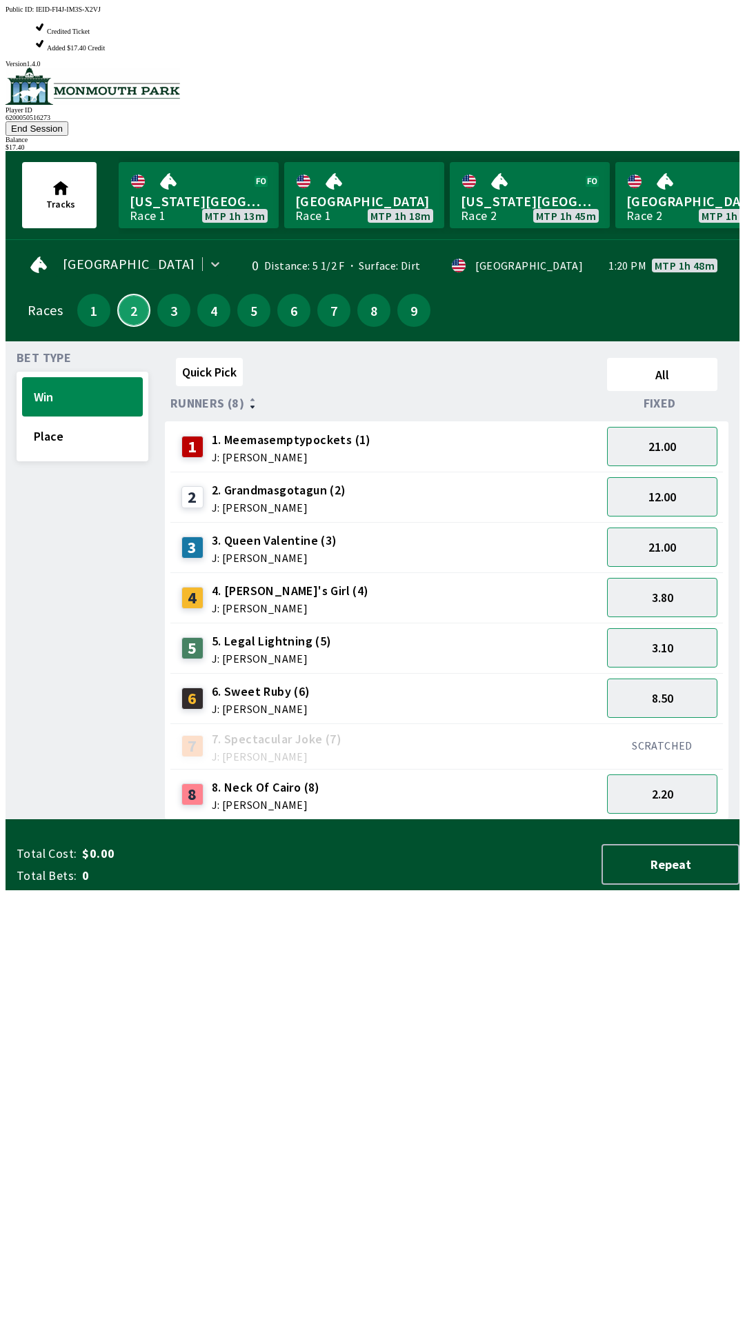  Describe the element at coordinates (46, 875) in the screenshot. I see `span: Total Bets:` at that location.